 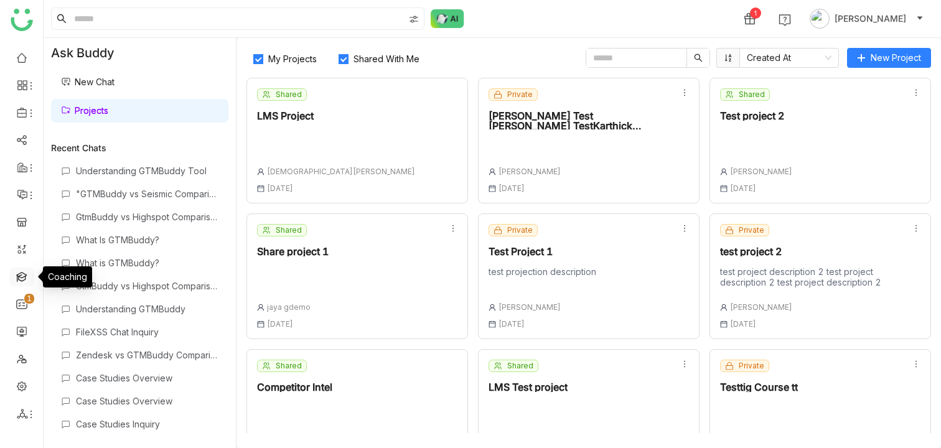 I want to click on span: New Project, so click(x=896, y=58).